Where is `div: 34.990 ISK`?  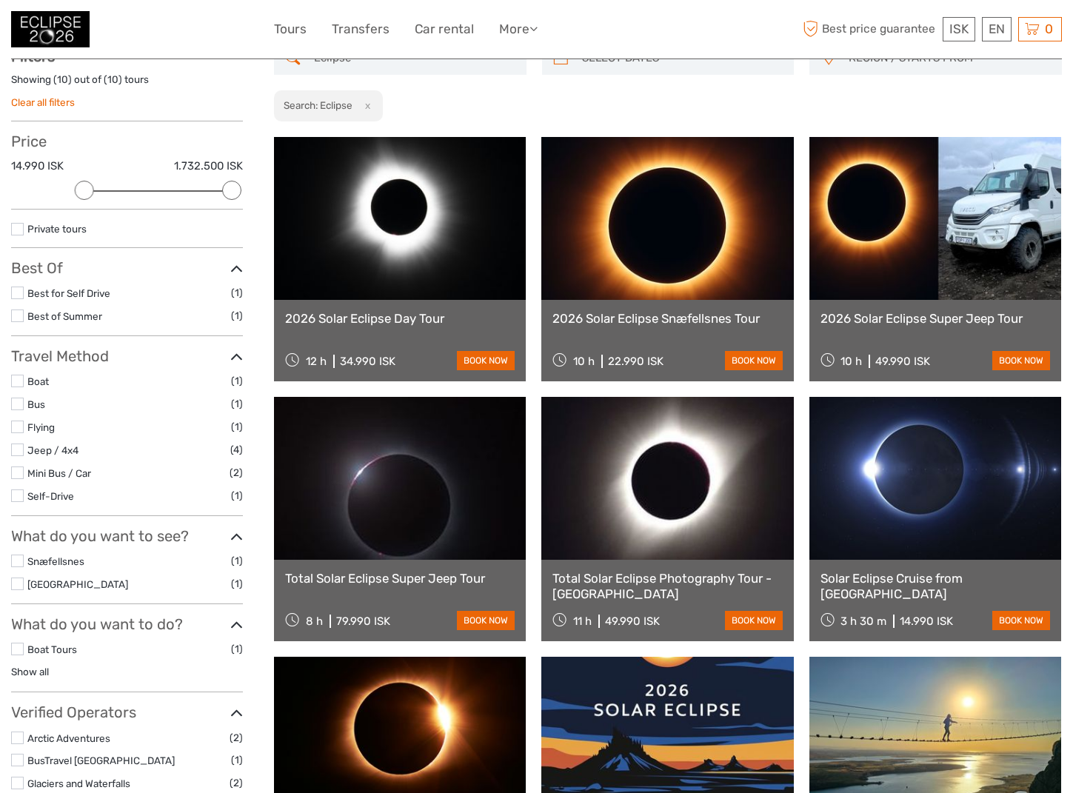
div: 34.990 ISK is located at coordinates (367, 361).